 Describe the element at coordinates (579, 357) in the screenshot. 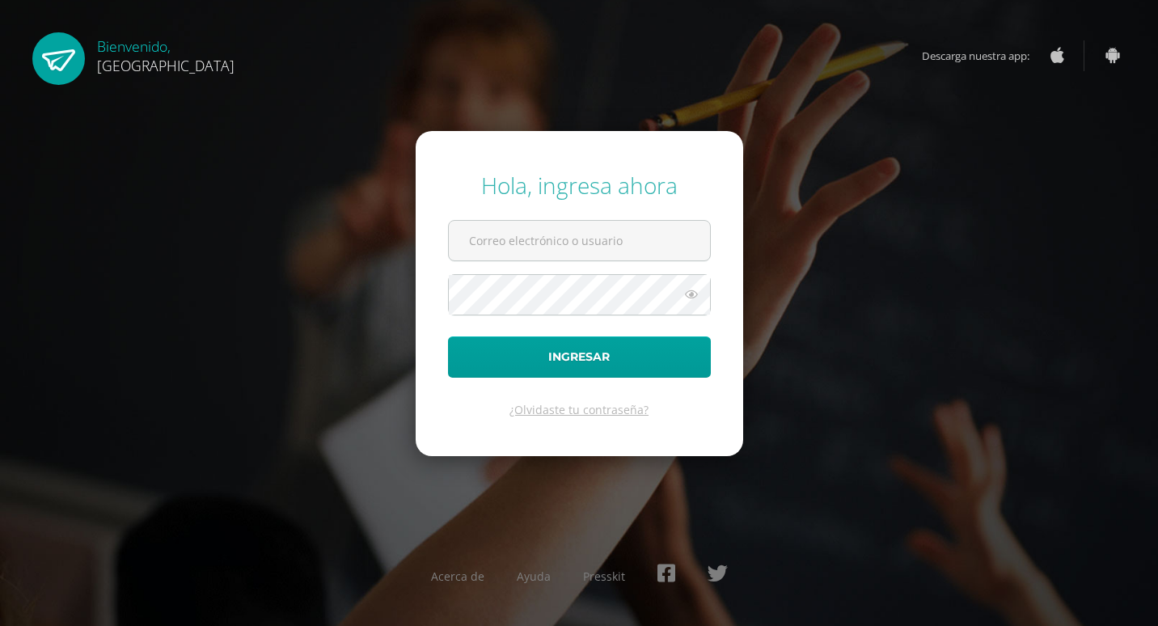

I see `button: Ingresar` at that location.